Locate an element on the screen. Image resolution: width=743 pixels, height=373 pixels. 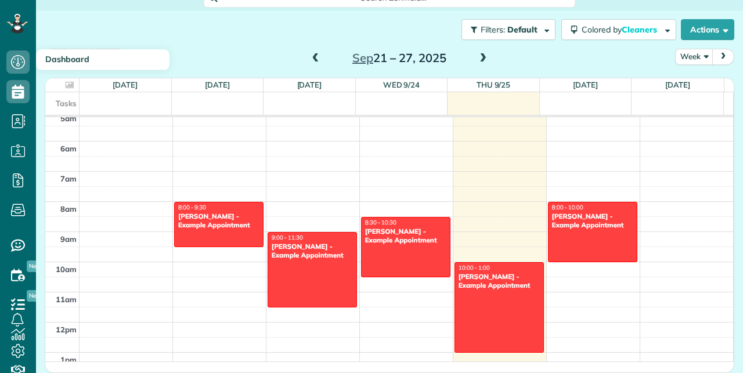
a: Thu 9/25 is located at coordinates (493, 85).